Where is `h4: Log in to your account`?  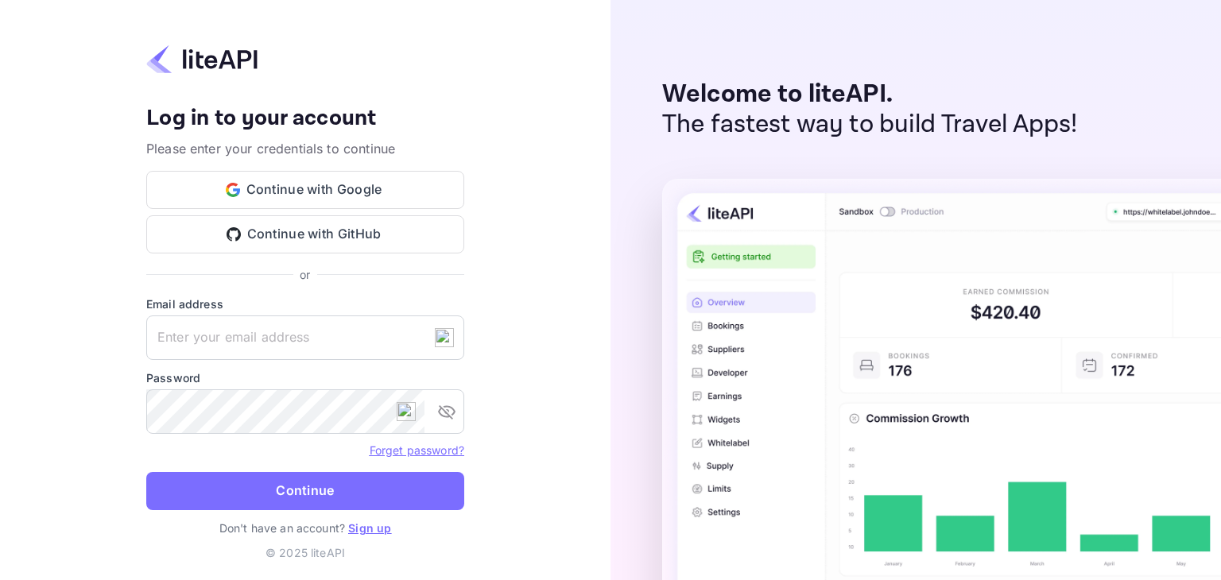 h4: Log in to your account is located at coordinates (305, 118).